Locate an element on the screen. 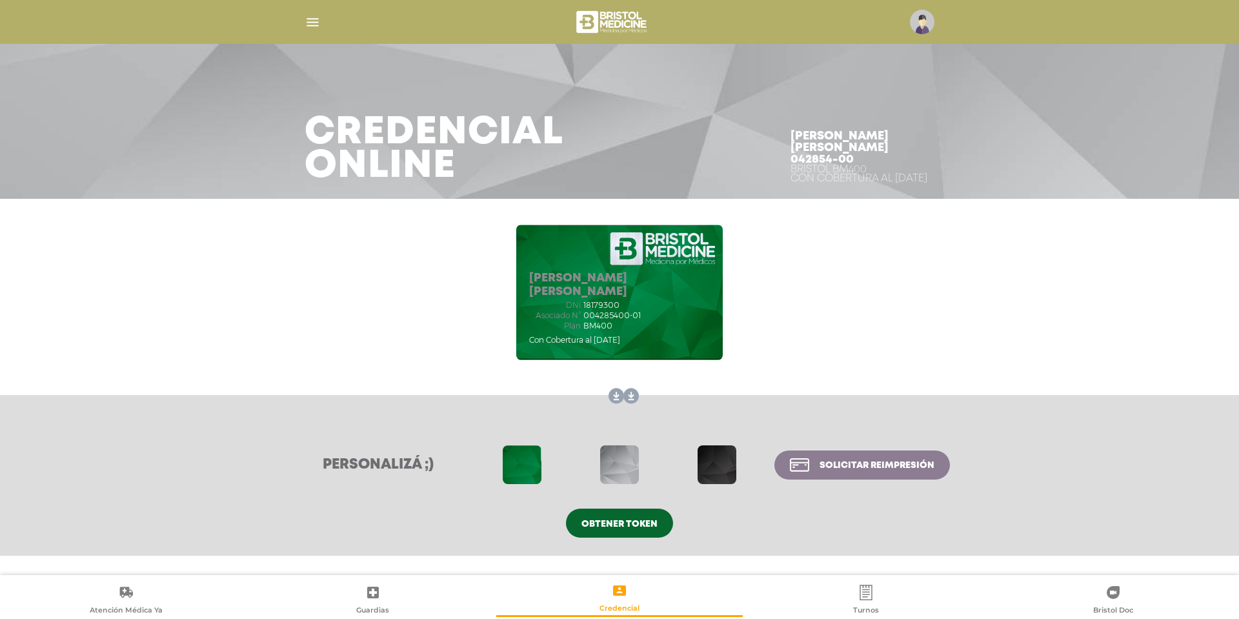 The image size is (1239, 619). h3: Credencial Online is located at coordinates (434, 150).